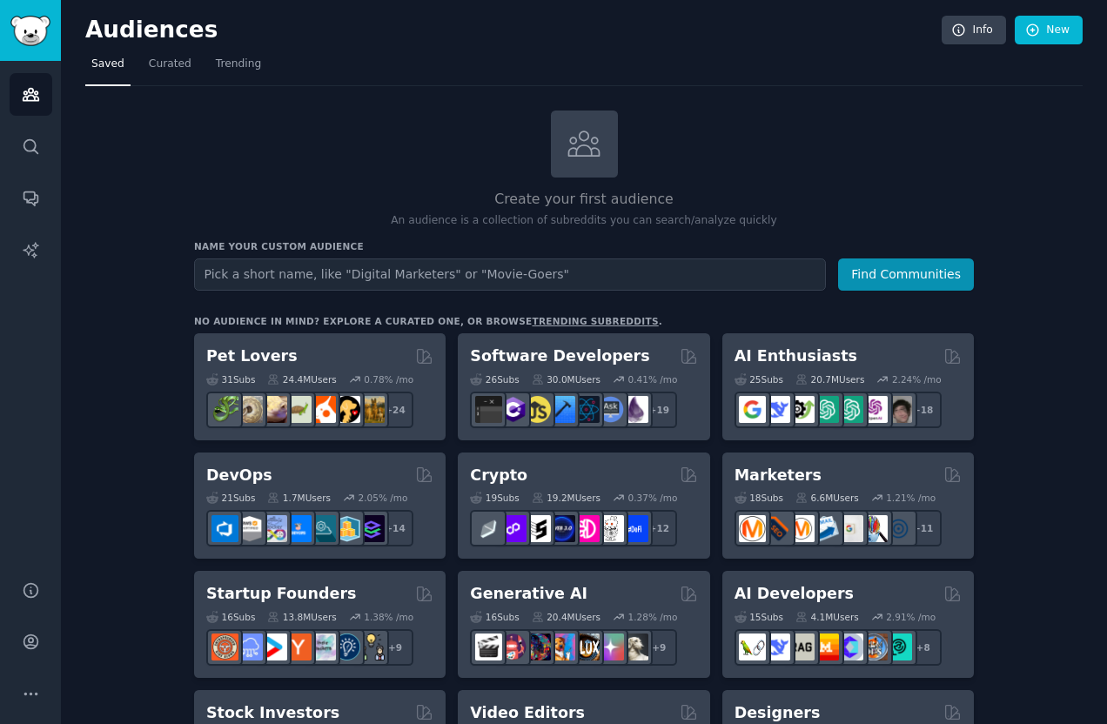 This screenshot has height=724, width=1107. Describe the element at coordinates (488, 647) in the screenshot. I see `img: aivideo` at that location.